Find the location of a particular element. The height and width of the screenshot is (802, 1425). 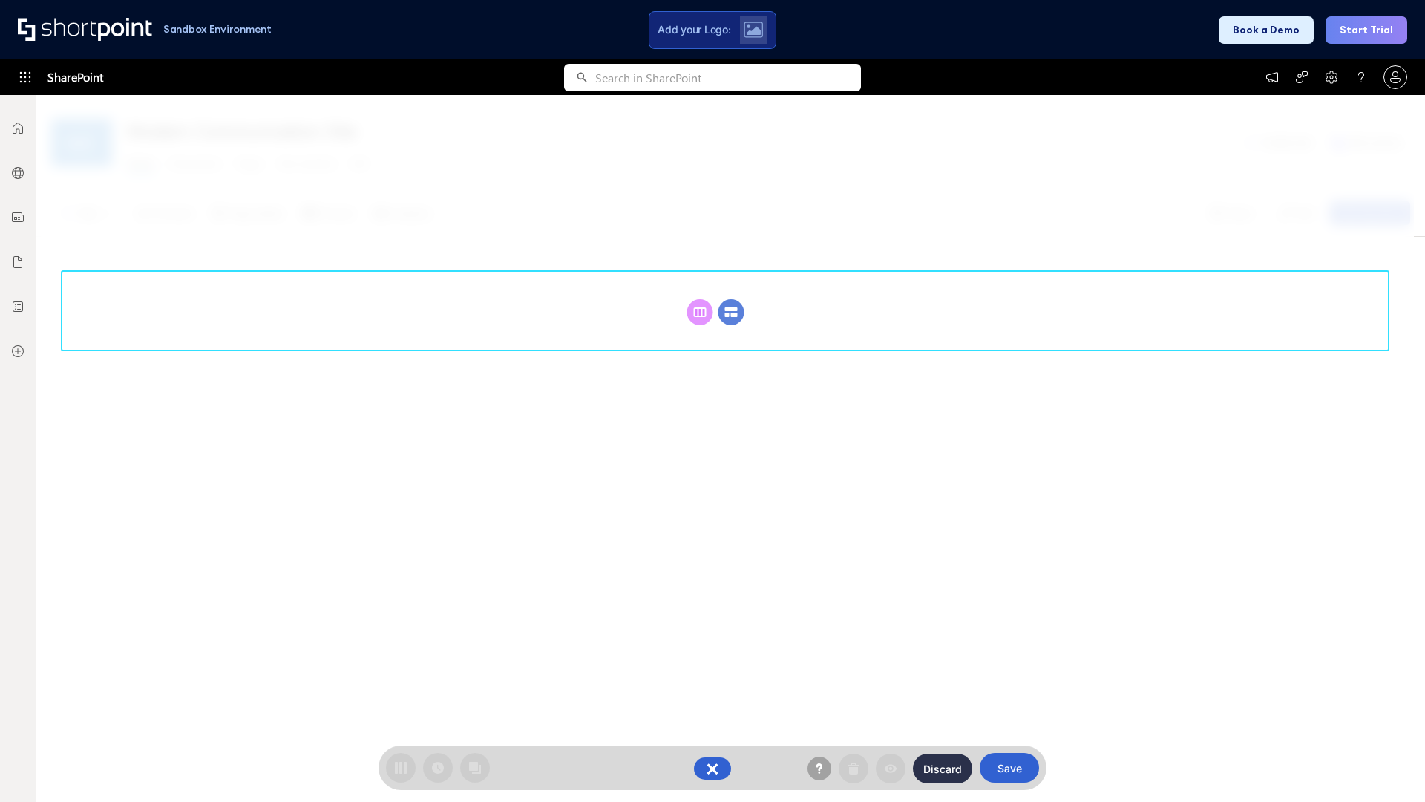

button: Save is located at coordinates (1010, 768).